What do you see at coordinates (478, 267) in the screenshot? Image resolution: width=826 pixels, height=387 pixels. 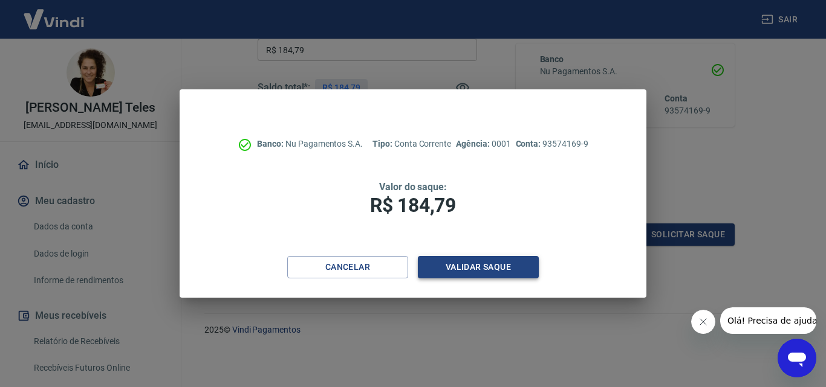 I see `button: Validar saque` at bounding box center [478, 267].